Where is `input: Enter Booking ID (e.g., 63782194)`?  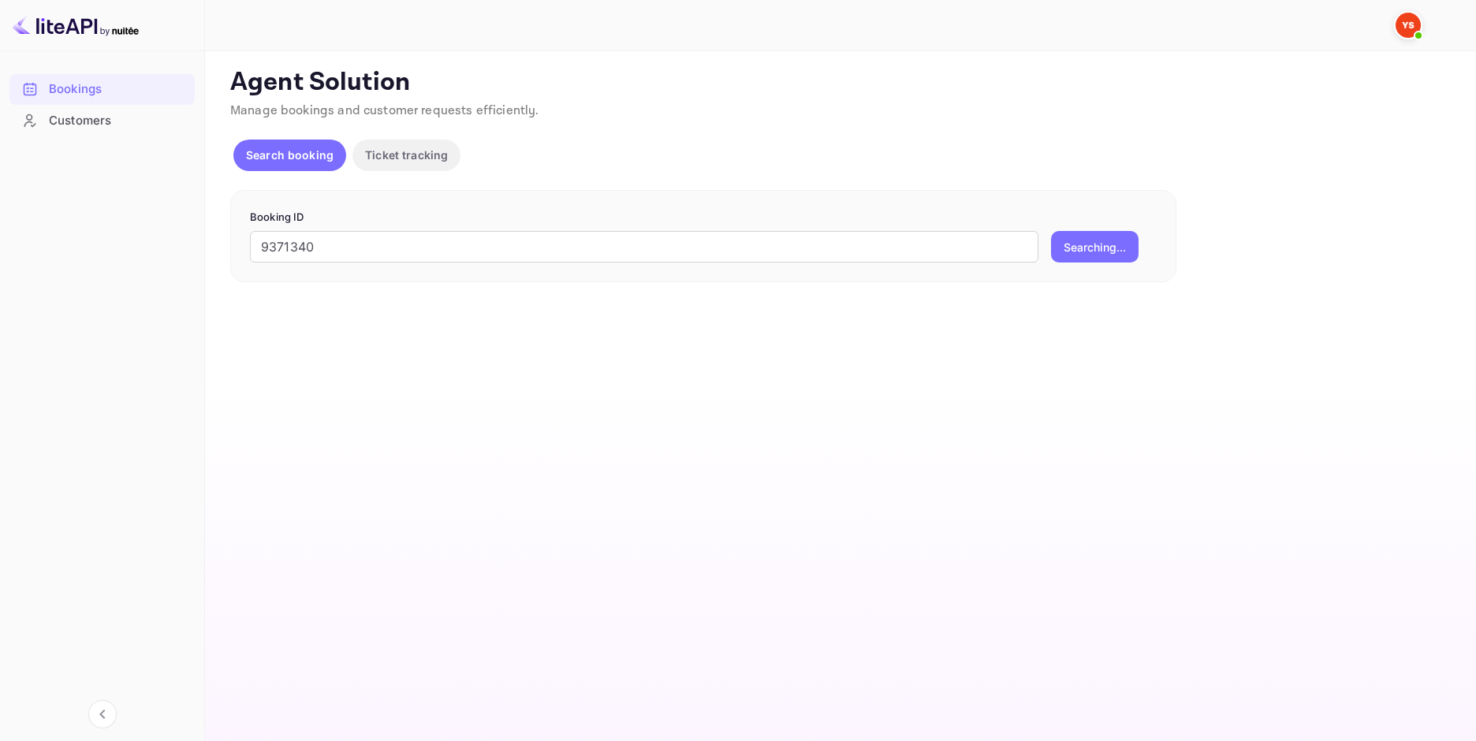 input: Enter Booking ID (e.g., 63782194) is located at coordinates (644, 247).